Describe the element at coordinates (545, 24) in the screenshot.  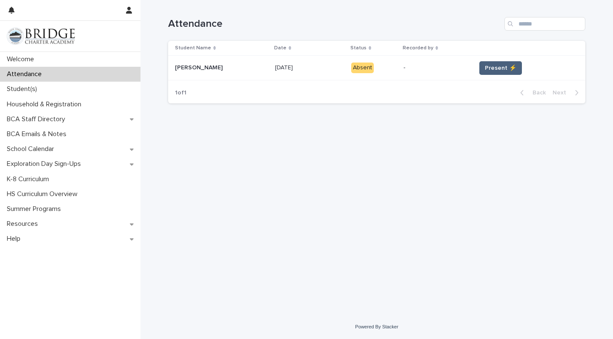
I see `input: Search` at that location.